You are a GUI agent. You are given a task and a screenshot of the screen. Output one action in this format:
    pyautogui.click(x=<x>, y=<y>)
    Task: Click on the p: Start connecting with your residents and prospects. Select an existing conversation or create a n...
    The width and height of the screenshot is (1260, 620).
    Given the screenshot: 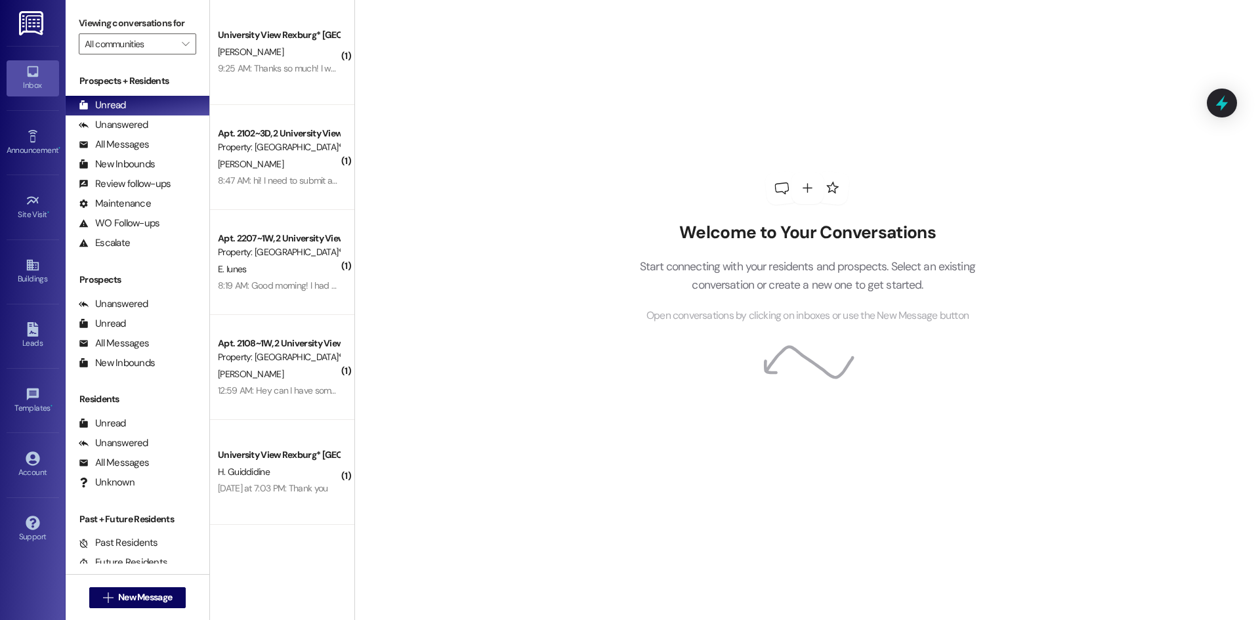 What is the action you would take?
    pyautogui.click(x=807, y=276)
    